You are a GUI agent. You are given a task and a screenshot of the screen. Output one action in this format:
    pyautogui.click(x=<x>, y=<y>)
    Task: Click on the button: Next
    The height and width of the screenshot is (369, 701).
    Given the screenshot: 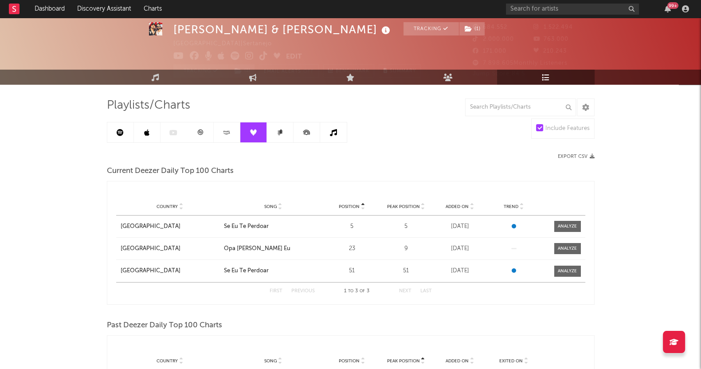 What is the action you would take?
    pyautogui.click(x=405, y=291)
    